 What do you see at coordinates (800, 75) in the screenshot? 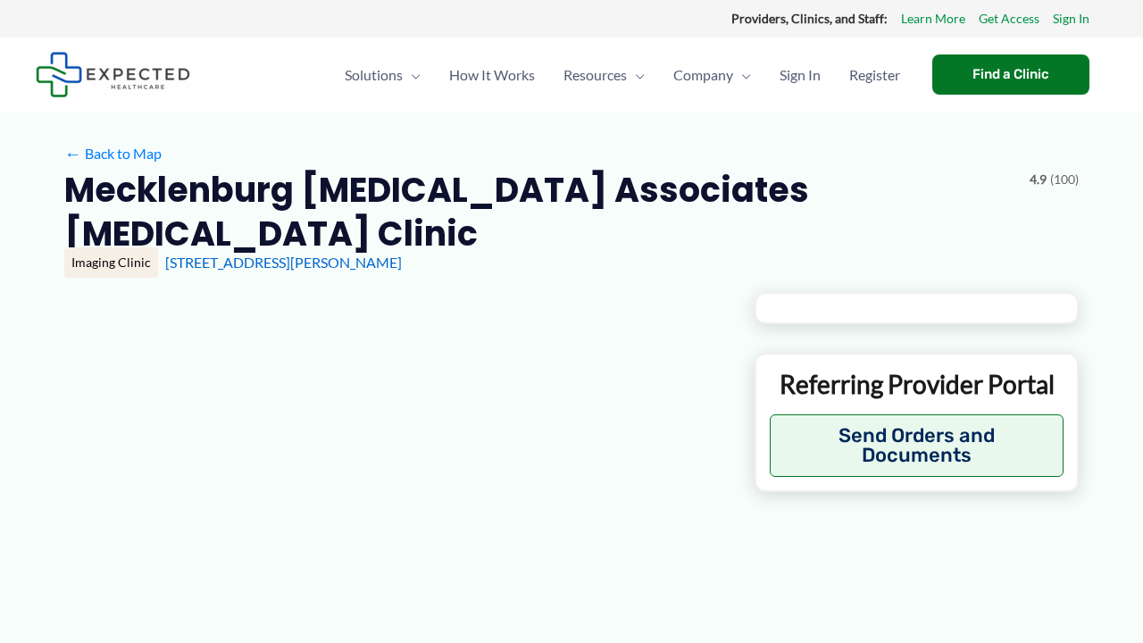
I see `span: Sign In` at bounding box center [800, 75].